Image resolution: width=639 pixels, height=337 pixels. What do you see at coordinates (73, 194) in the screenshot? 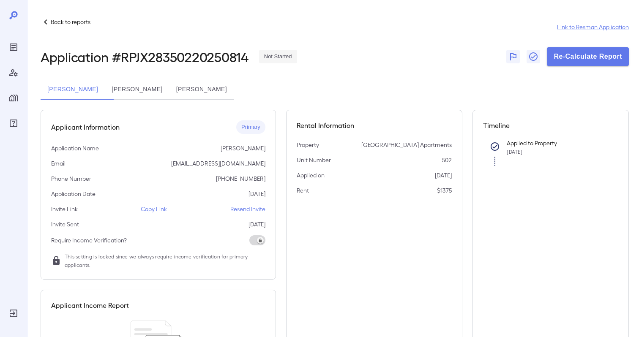
I see `p: Application Date` at bounding box center [73, 194].